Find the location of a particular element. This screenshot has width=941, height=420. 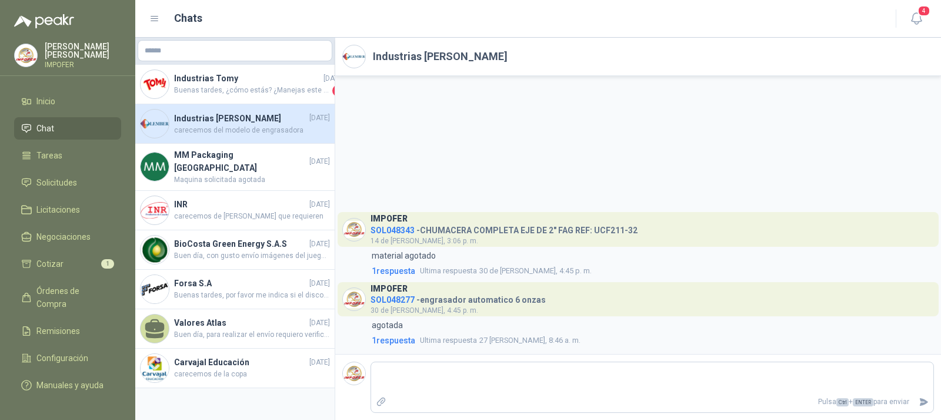

a: Configuración is located at coordinates (68, 358).